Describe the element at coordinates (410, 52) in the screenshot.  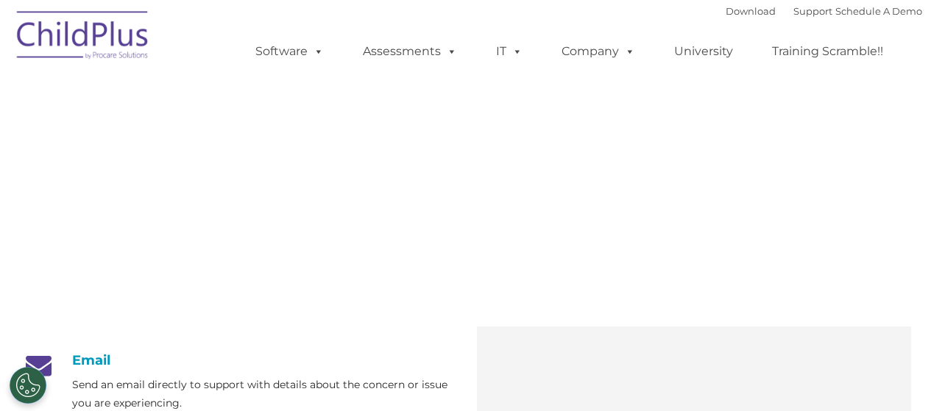
I see `a: Assessments` at that location.